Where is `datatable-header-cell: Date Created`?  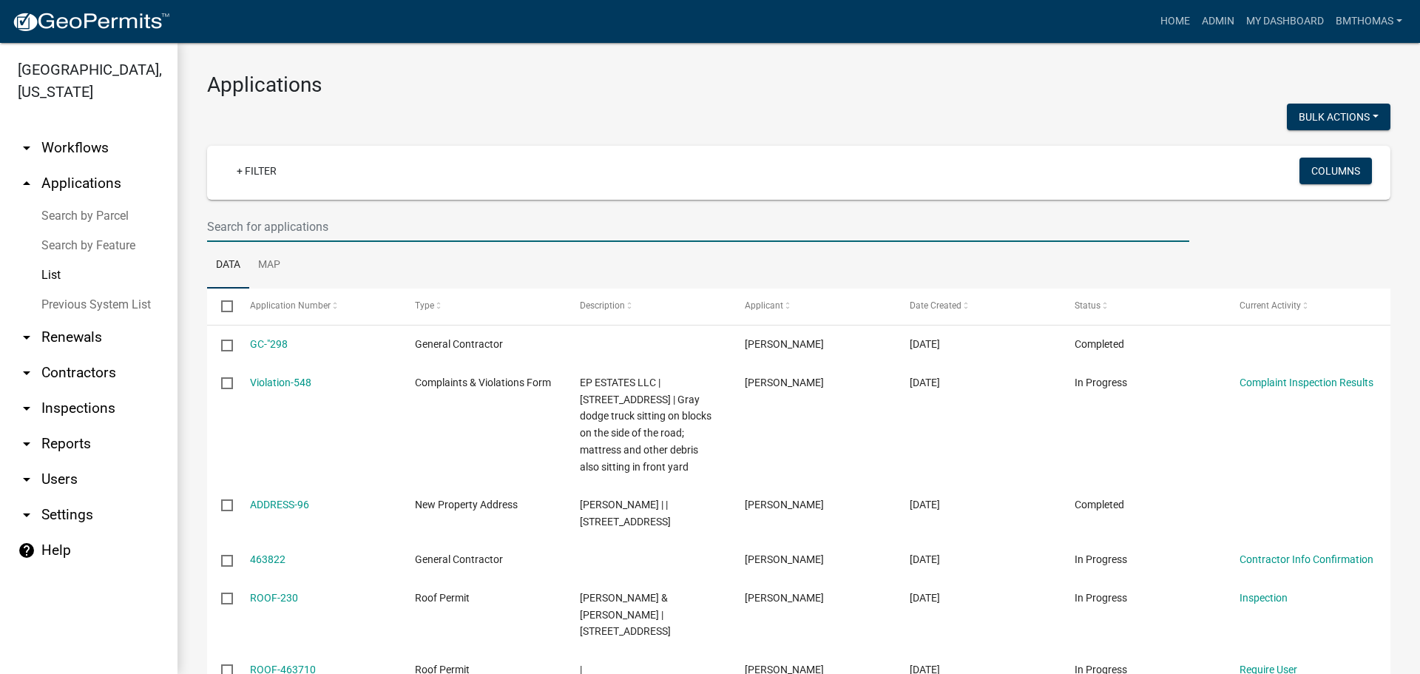
datatable-header-cell: Date Created is located at coordinates (977, 306).